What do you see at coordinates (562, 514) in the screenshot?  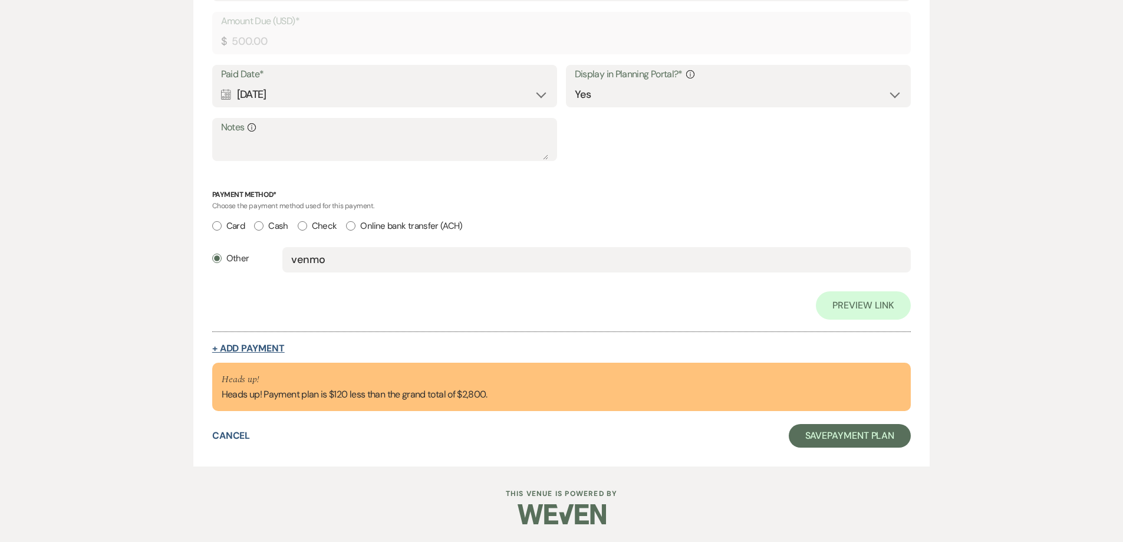 I see `img: Weven Logo` at bounding box center [562, 514].